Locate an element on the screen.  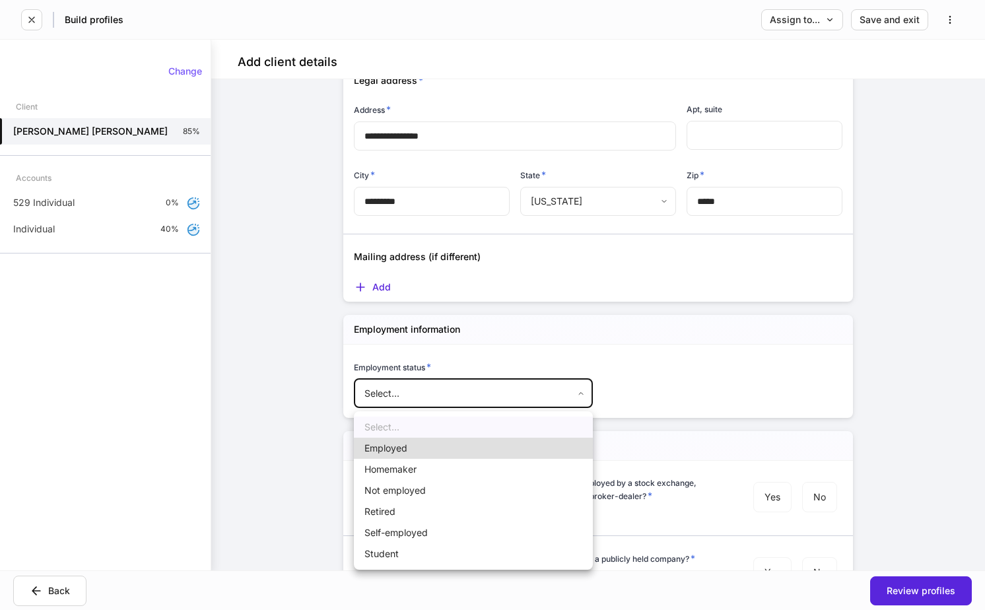
li: Homemaker is located at coordinates (473, 469).